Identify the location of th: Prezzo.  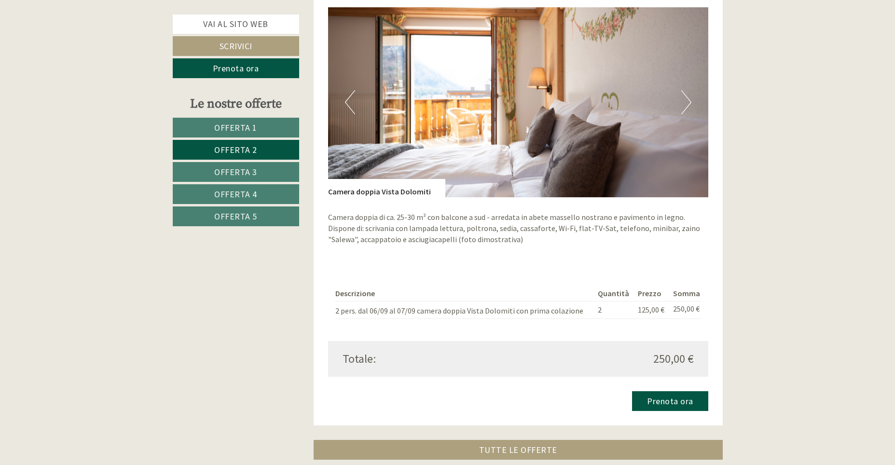
(652, 293).